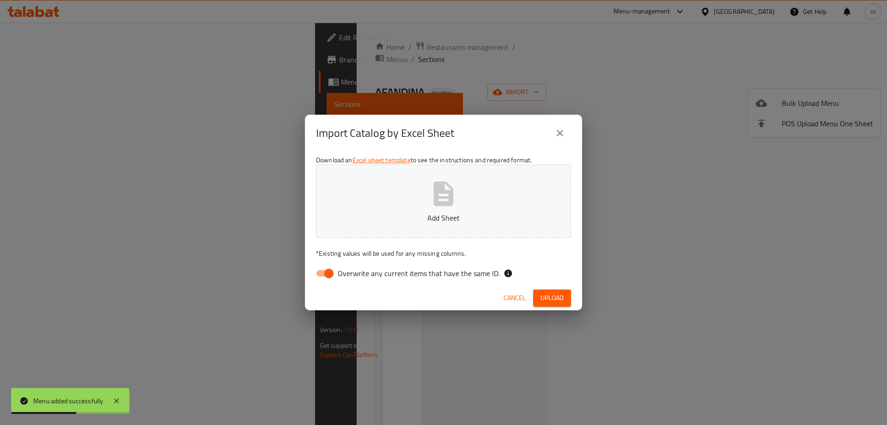 The width and height of the screenshot is (887, 425). Describe the element at coordinates (444, 219) in the screenshot. I see `div: Download an to see the instructions and required format.` at that location.